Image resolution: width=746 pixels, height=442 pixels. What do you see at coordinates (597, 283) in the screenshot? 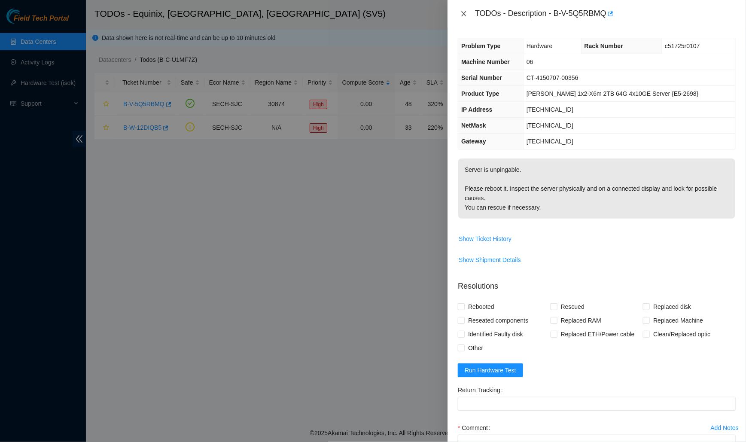
I see `p: Resolutions` at bounding box center [597, 283].